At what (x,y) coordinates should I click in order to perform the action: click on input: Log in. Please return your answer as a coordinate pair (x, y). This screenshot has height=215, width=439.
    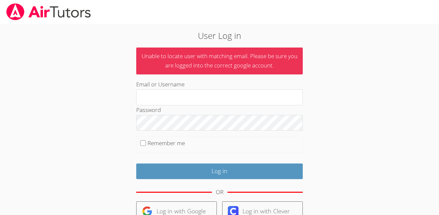
    Looking at the image, I should click on (219, 171).